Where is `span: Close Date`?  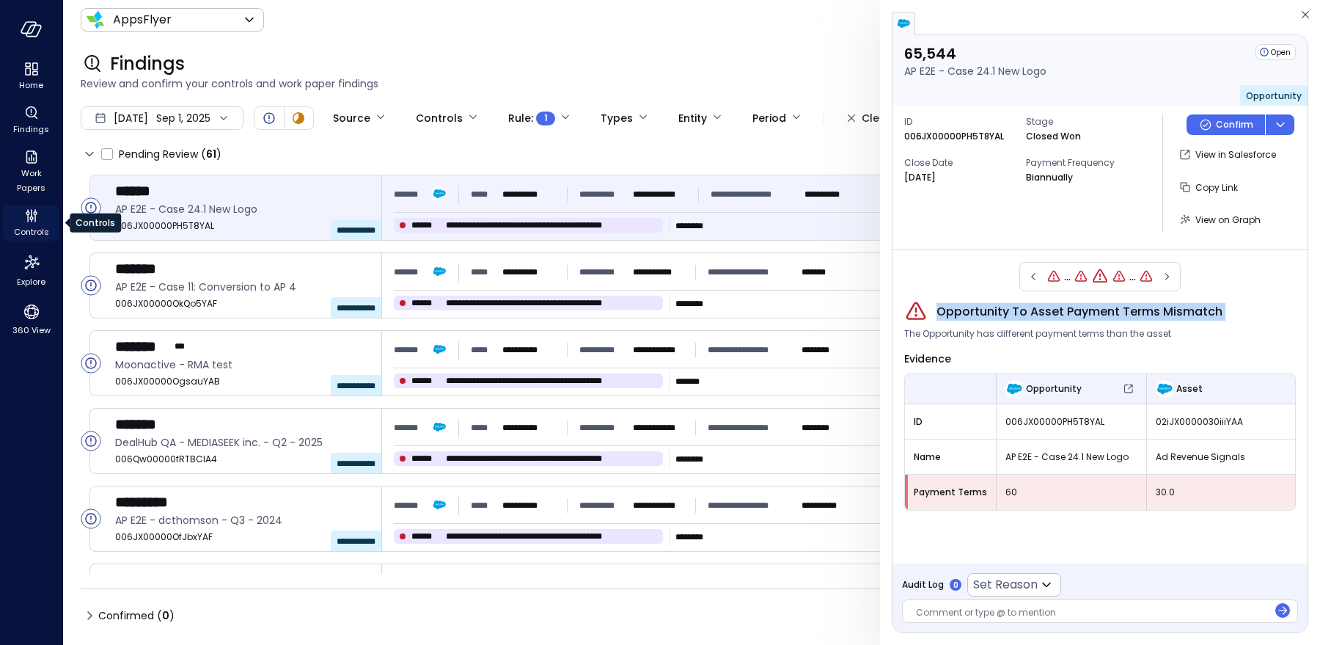
span: Close Date is located at coordinates (959, 163).